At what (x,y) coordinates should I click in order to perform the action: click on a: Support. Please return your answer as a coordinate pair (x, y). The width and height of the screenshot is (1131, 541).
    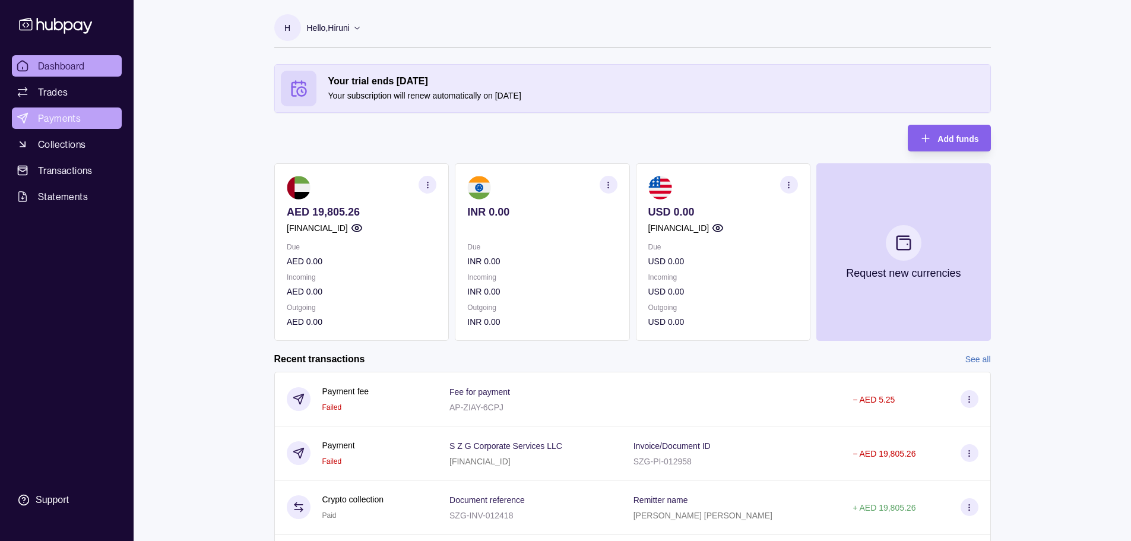
    Looking at the image, I should click on (66, 500).